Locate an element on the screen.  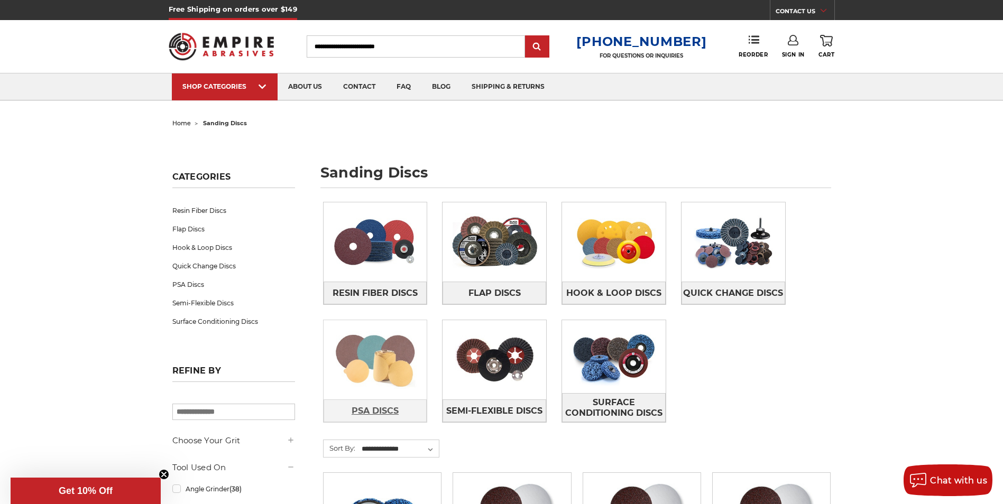
span: Quick Change Discs is located at coordinates (733, 293).